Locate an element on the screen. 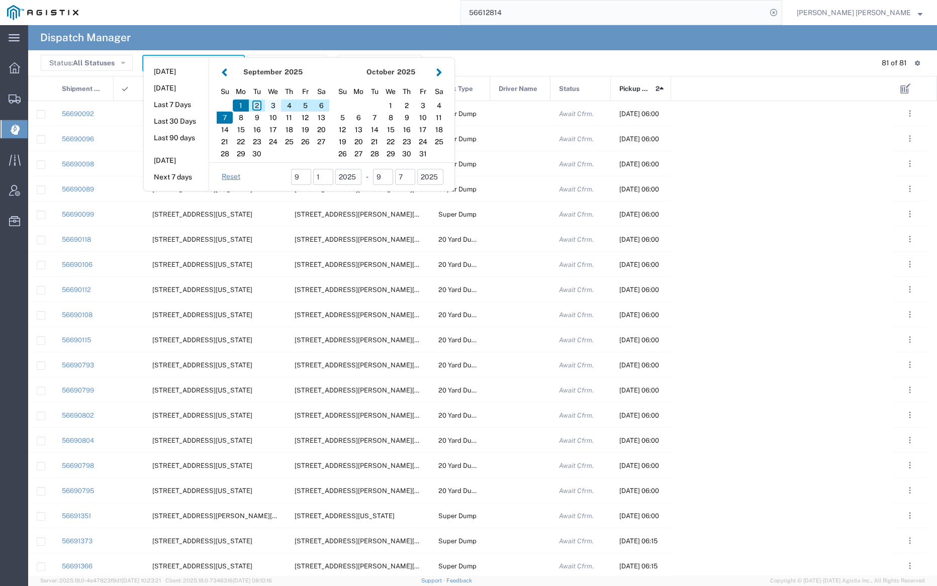 The height and width of the screenshot is (586, 937). div: 2 is located at coordinates (257, 106).